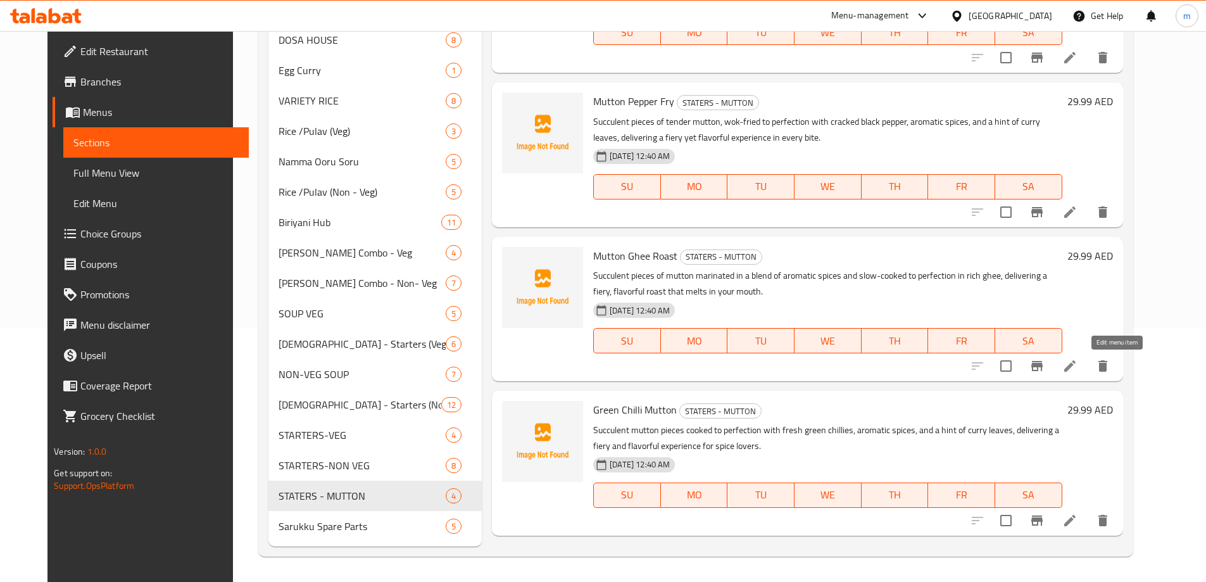 The width and height of the screenshot is (1206, 582). Describe the element at coordinates (375, 70) in the screenshot. I see `div: Egg Curry1` at that location.